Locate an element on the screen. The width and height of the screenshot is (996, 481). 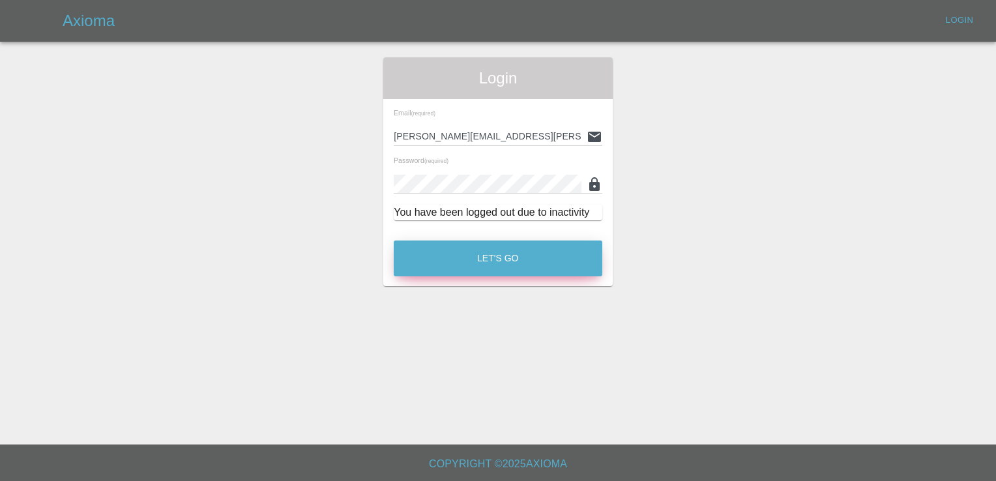
span: Email is located at coordinates (414, 113).